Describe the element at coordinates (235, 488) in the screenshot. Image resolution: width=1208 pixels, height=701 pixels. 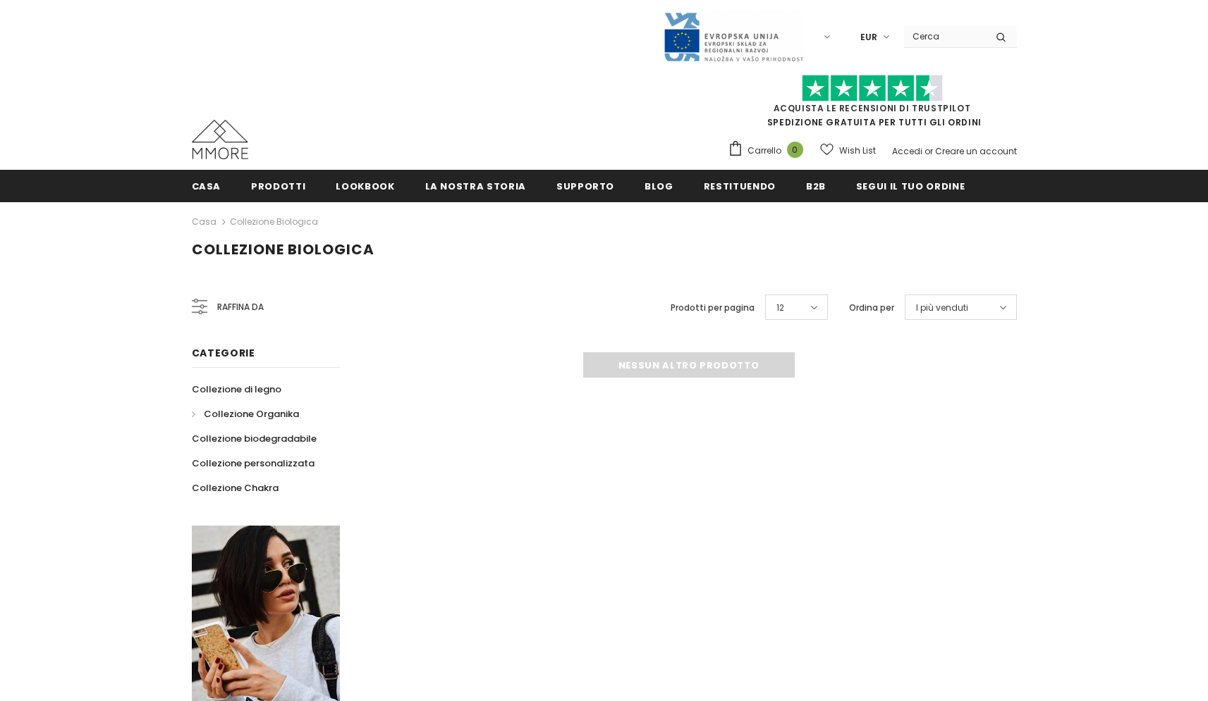
I see `span: Collezione Chakra` at that location.